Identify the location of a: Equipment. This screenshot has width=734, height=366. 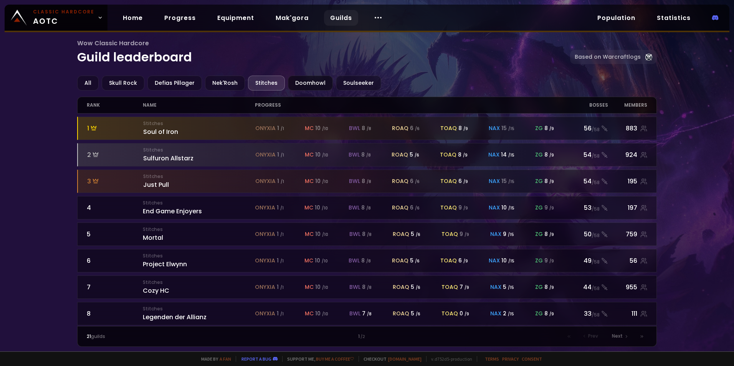
(236, 18).